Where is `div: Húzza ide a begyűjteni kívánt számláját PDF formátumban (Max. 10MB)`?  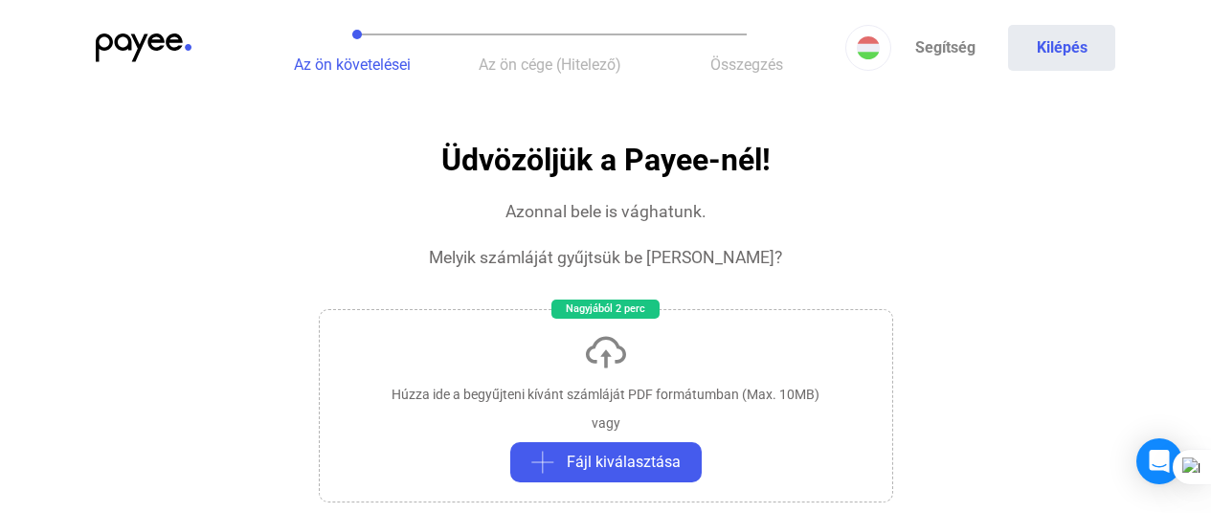
div: Húzza ide a begyűjteni kívánt számláját PDF formátumban (Max. 10MB) is located at coordinates (605, 394).